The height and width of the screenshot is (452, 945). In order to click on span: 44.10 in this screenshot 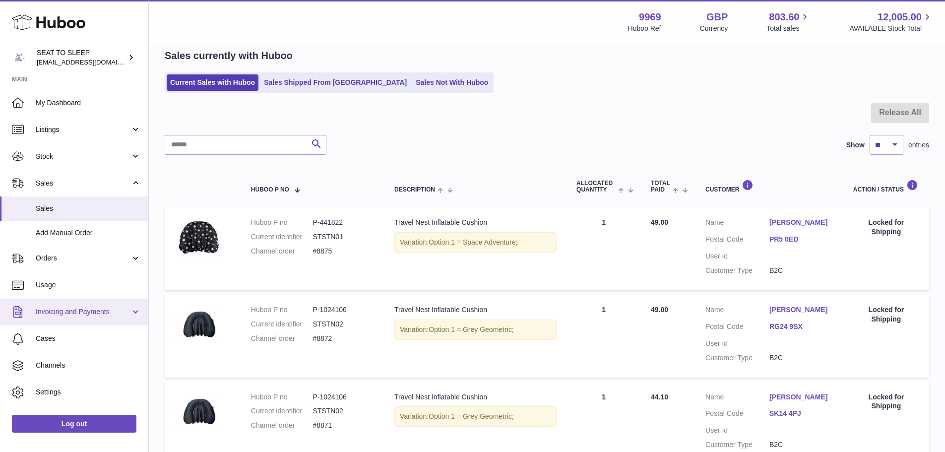, I will do `click(659, 397)`.